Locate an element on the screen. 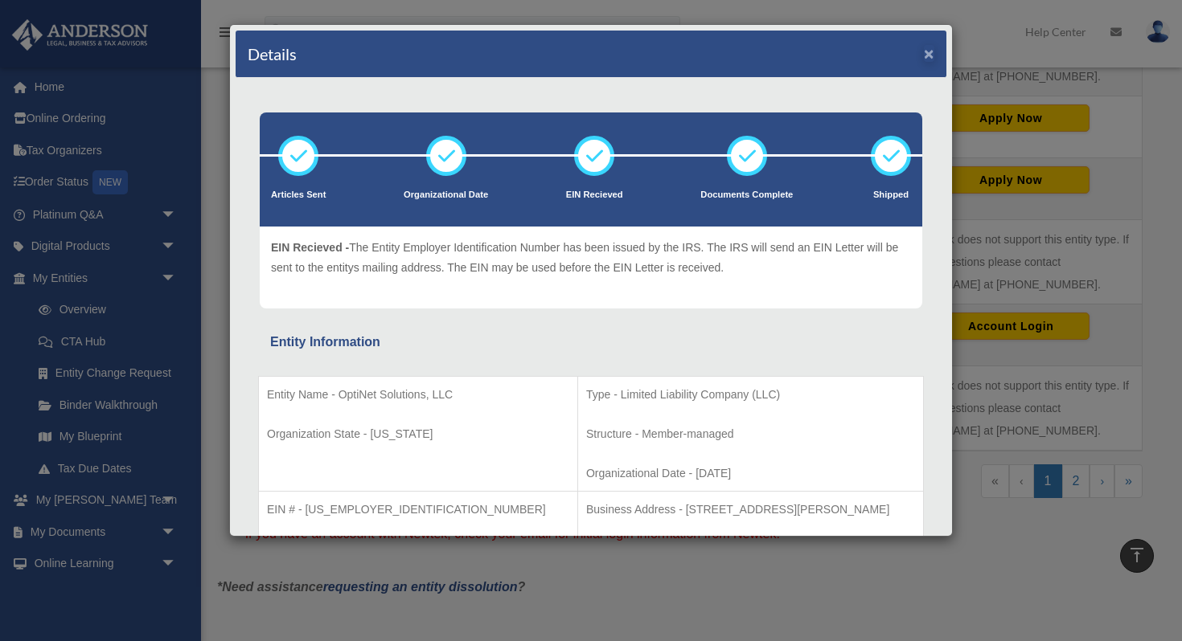 The width and height of the screenshot is (1182, 641). p: EIN Recieved is located at coordinates (594, 195).